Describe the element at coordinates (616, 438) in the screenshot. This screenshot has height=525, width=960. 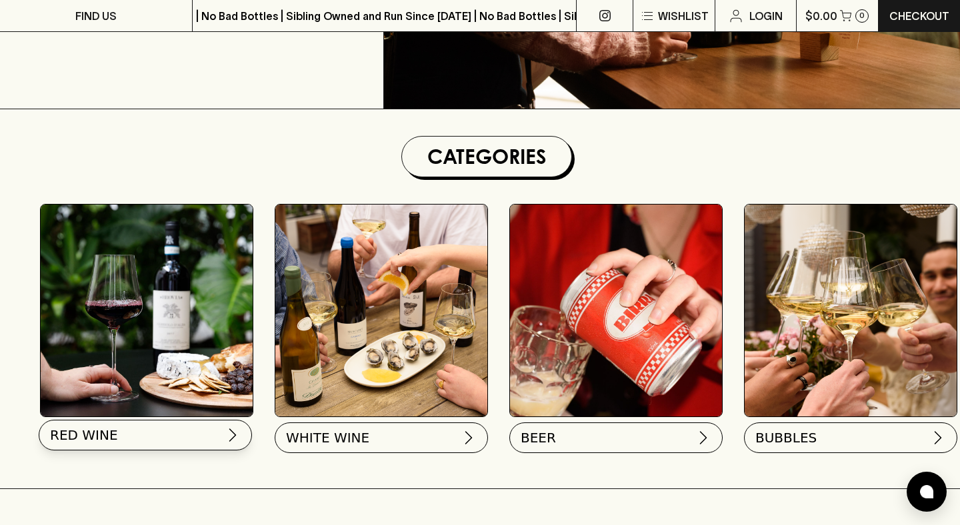
I see `button: BEER` at that location.